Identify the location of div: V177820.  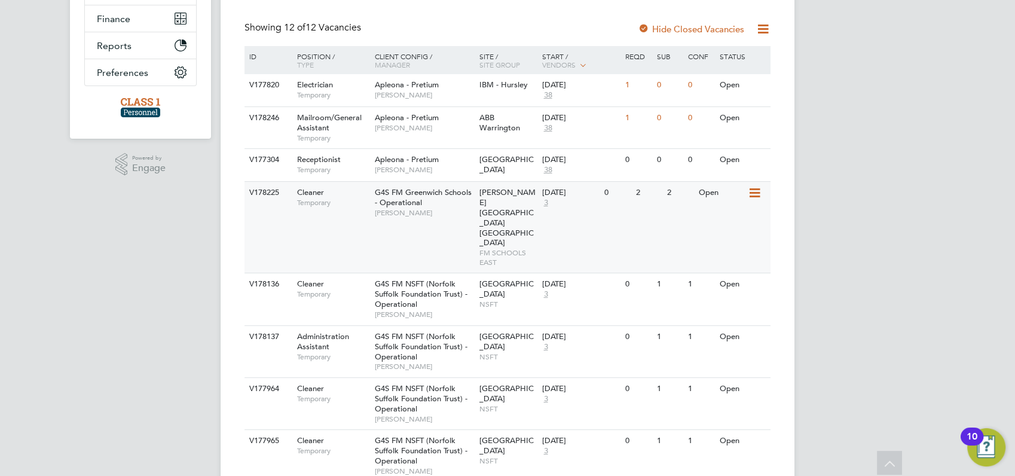
(267, 85).